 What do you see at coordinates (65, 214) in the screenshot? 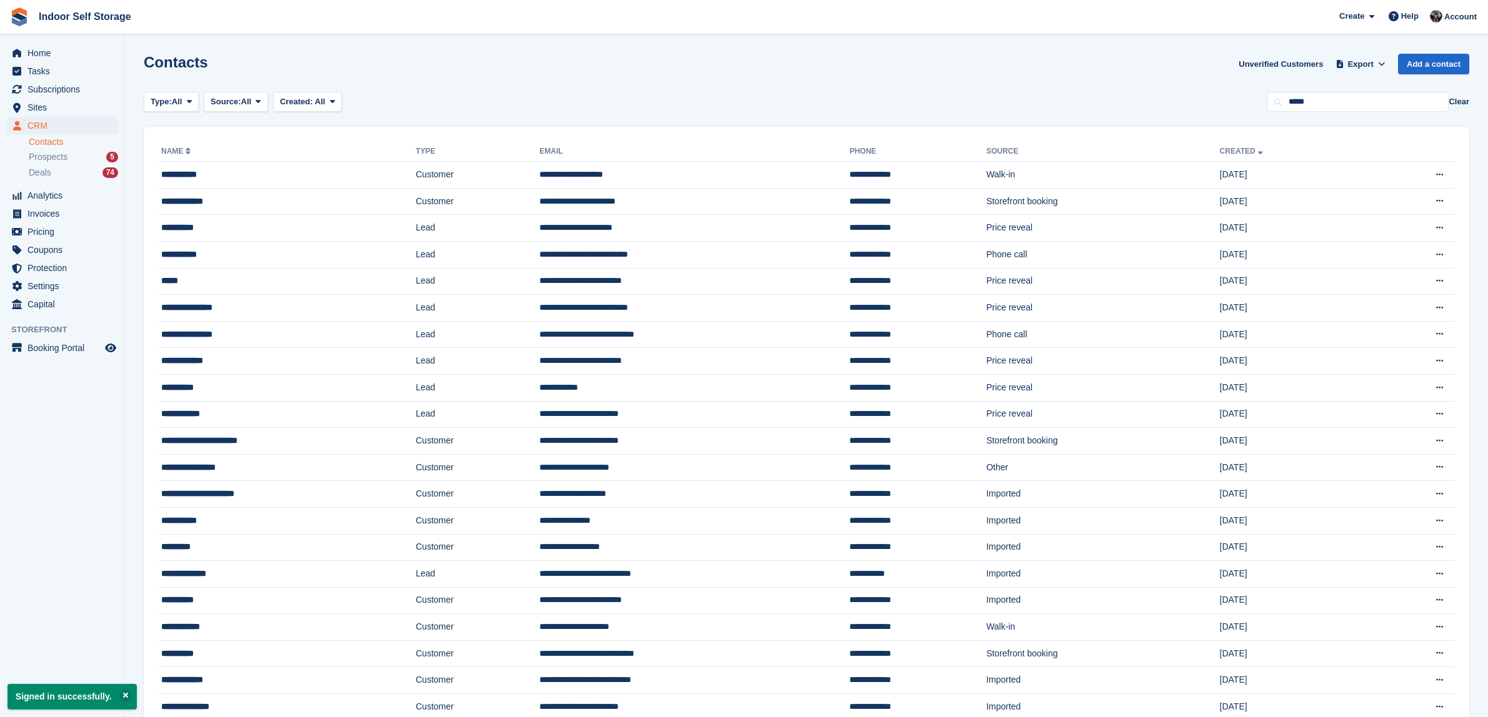
I see `span: Invoices` at bounding box center [65, 214].